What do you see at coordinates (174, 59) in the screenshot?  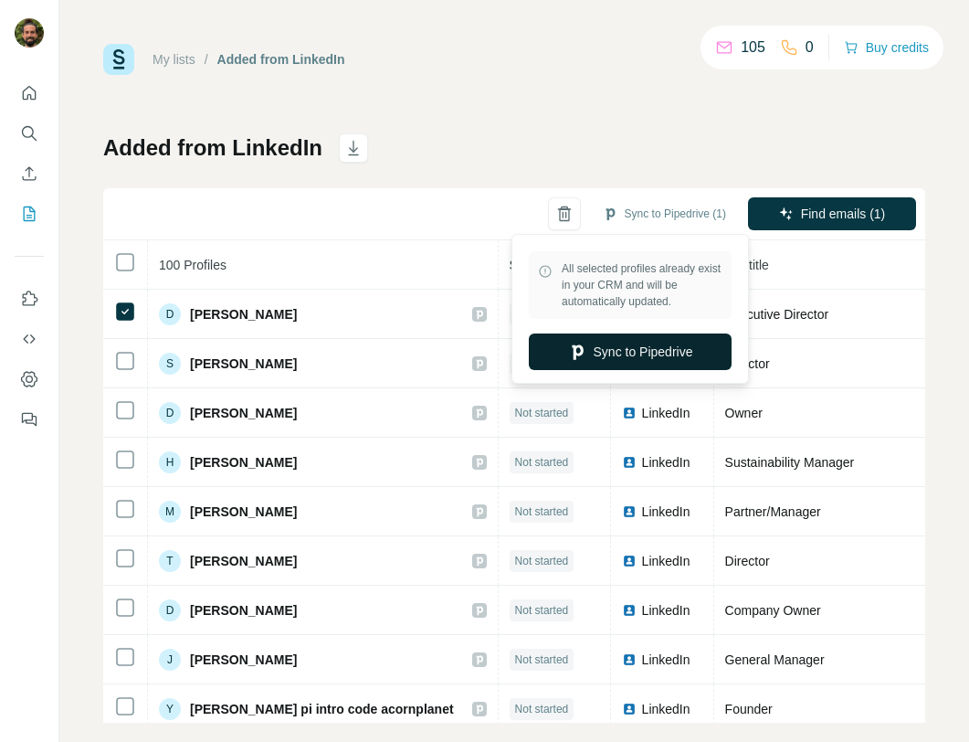 I see `a: My lists` at bounding box center [174, 59].